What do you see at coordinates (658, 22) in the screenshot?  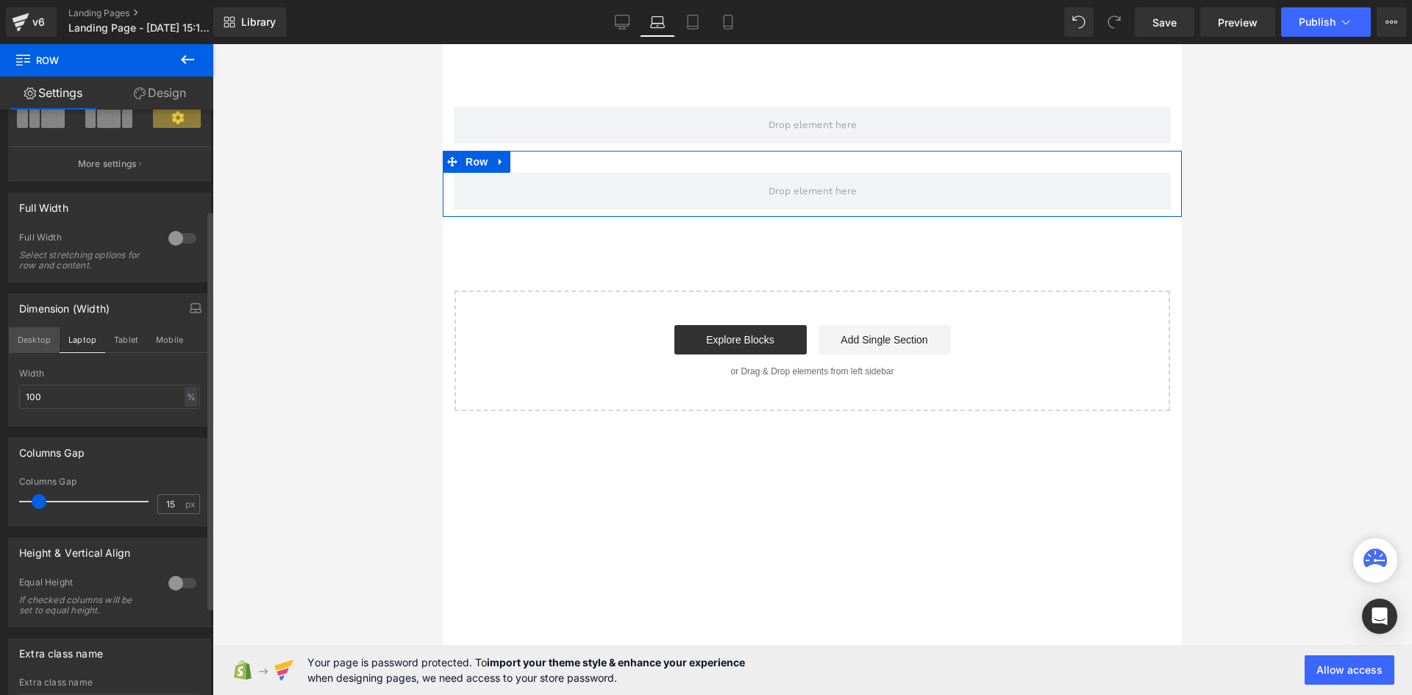 I see `a: Laptop` at bounding box center [658, 22].